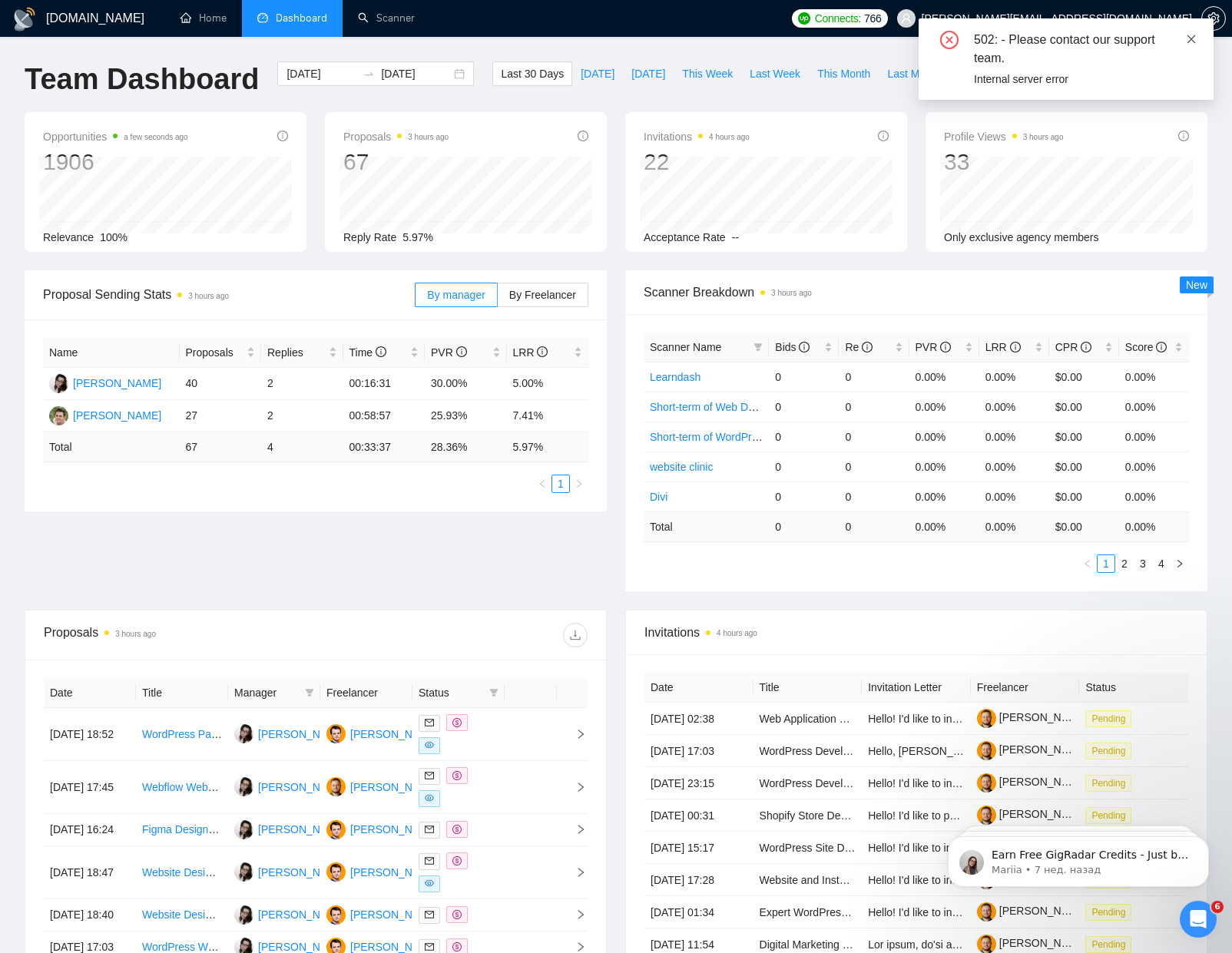  What do you see at coordinates (1197, 285) in the screenshot?
I see `span: New` at bounding box center [1197, 285].